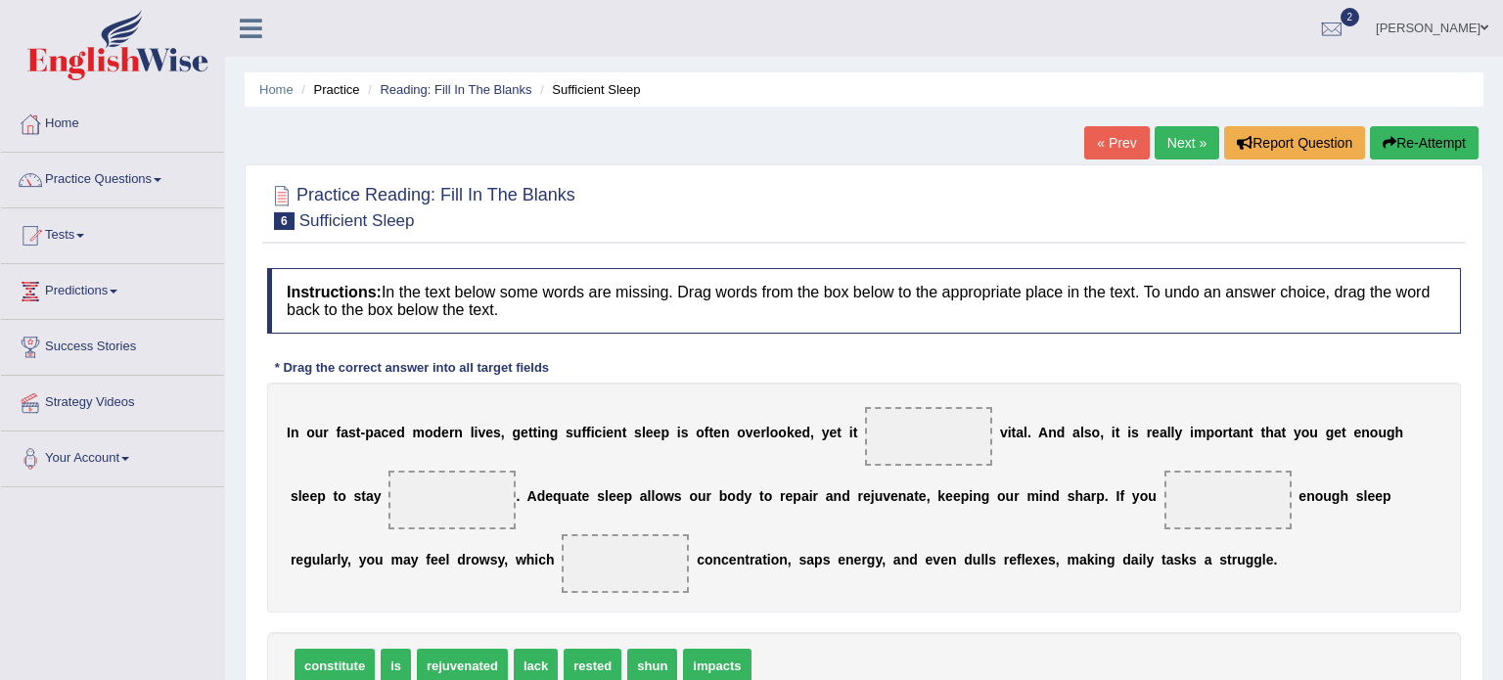  What do you see at coordinates (587, 89) in the screenshot?
I see `li: Sufficient Sleep` at bounding box center [587, 89].